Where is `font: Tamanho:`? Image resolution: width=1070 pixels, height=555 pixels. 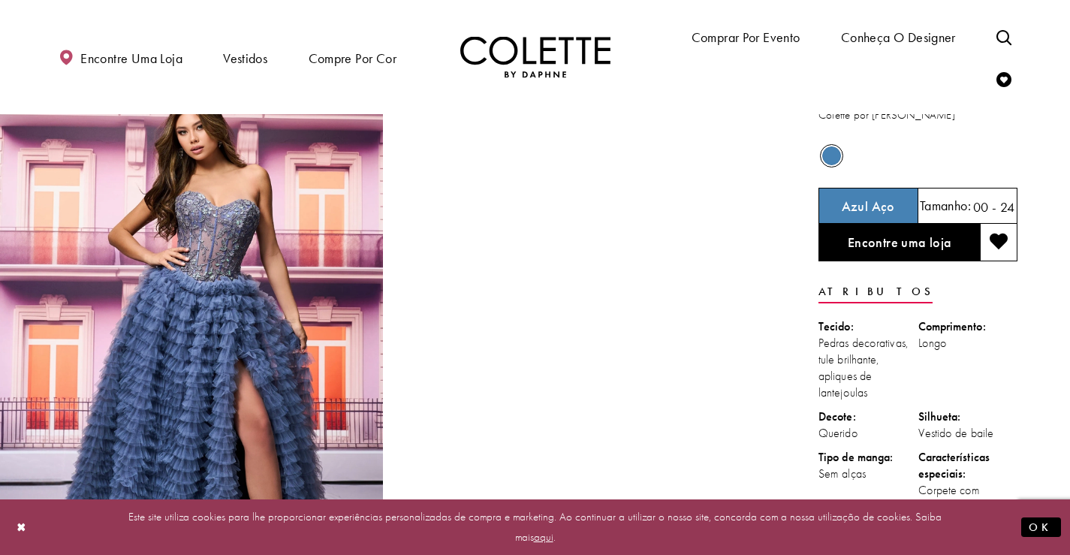
font: Tamanho: is located at coordinates (946, 205).